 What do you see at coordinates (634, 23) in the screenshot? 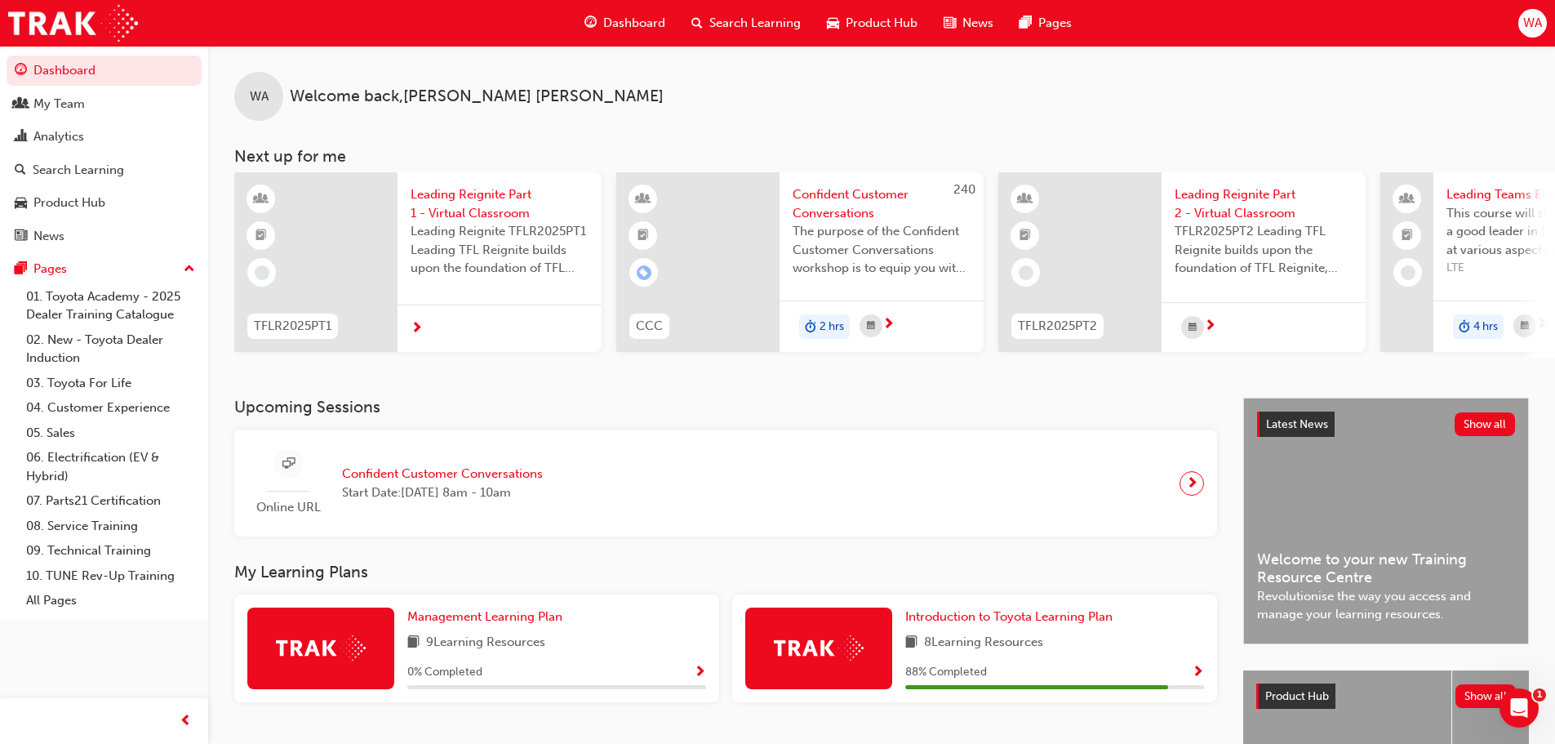
I see `span: Dashboard` at bounding box center [634, 23].